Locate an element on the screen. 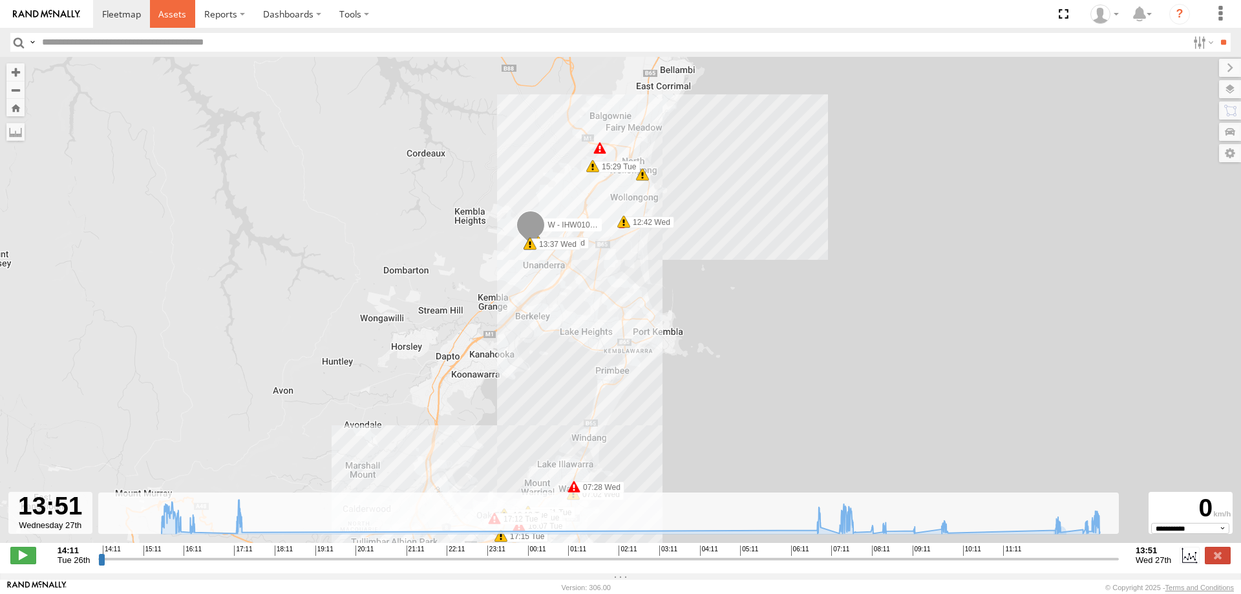 This screenshot has height=594, width=1241. div: 7 is located at coordinates (600, 148).